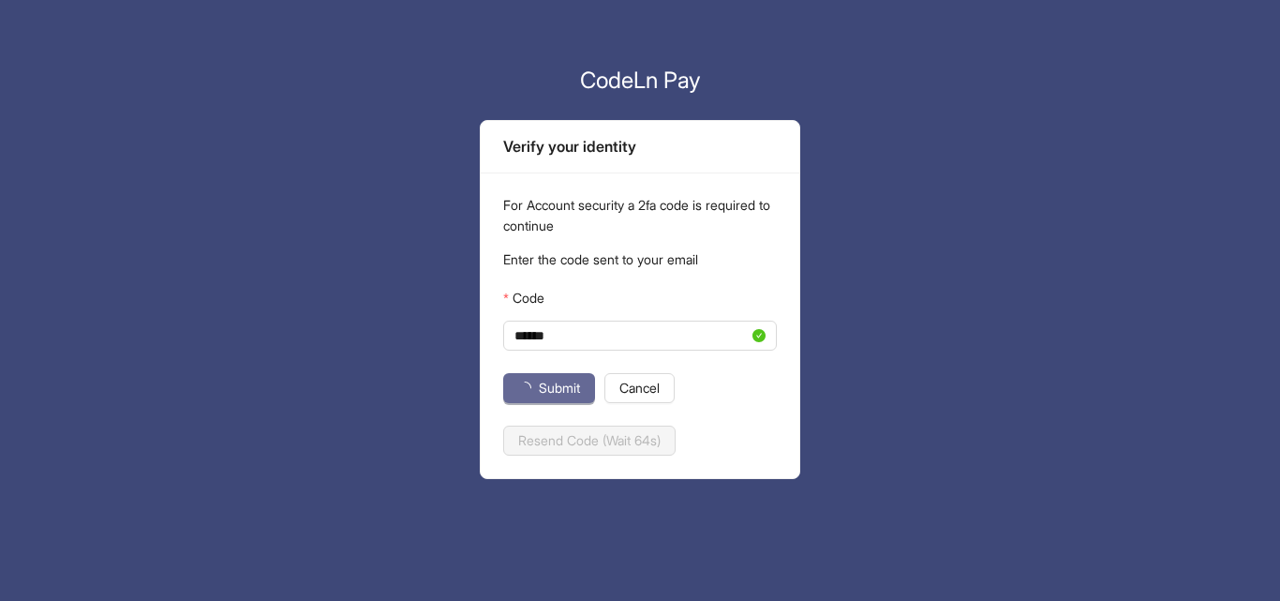 This screenshot has height=601, width=1280. I want to click on p: For Account security a 2fa code is required to continue, so click(640, 215).